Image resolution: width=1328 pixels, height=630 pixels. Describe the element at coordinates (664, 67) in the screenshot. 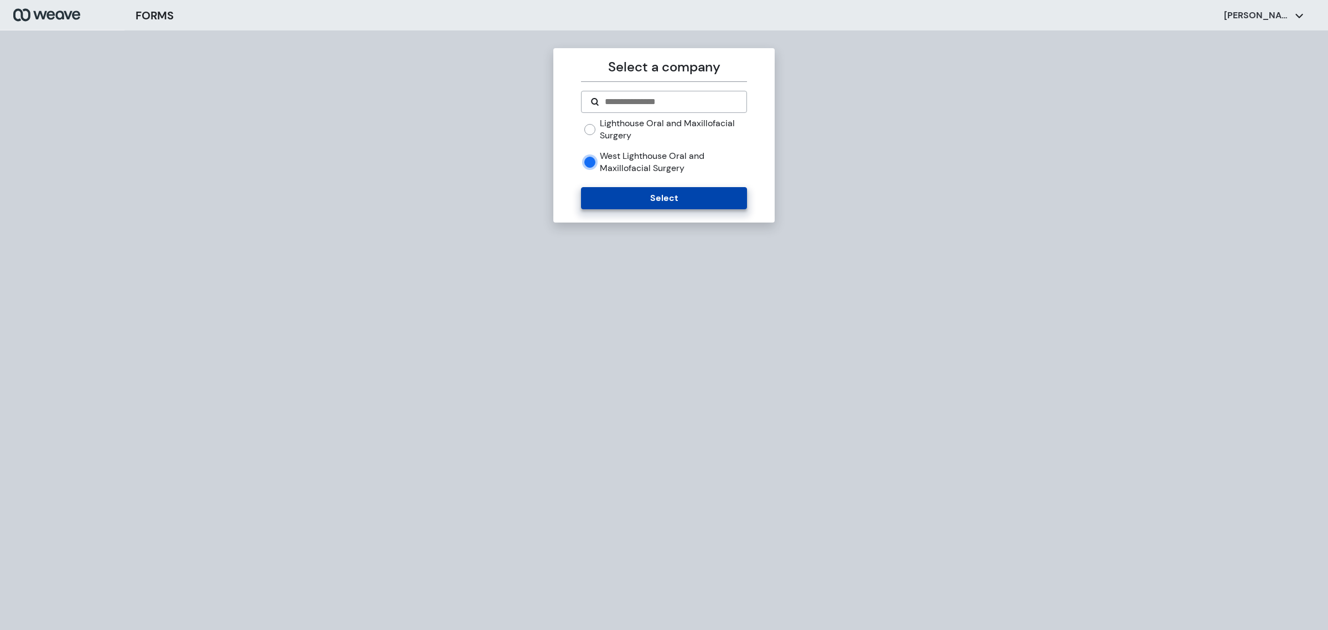

I see `p: Select a company` at that location.